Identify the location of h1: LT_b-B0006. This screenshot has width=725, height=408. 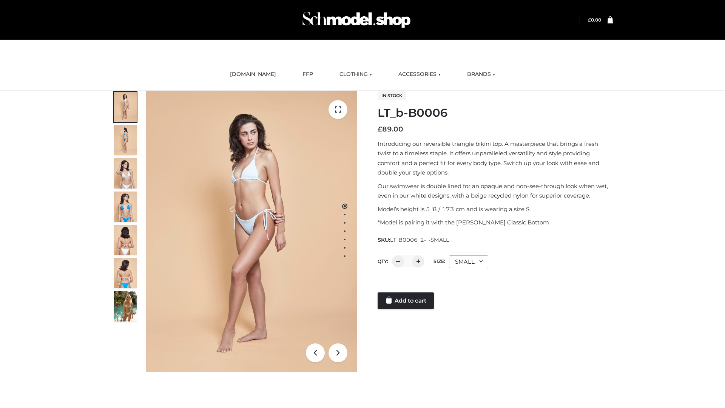
(495, 113).